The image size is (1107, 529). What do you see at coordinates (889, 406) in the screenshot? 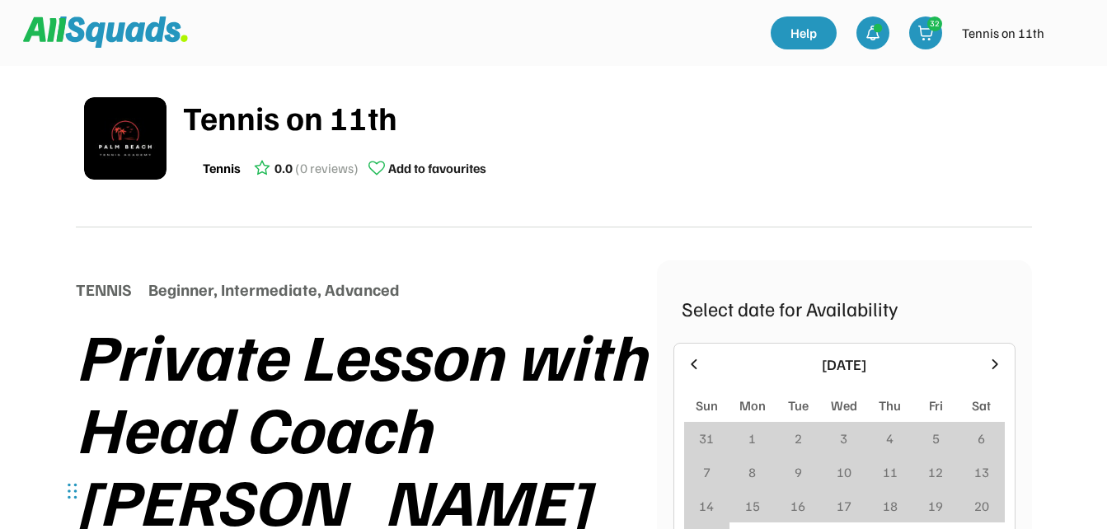
I see `div: Thu` at bounding box center [889, 406].